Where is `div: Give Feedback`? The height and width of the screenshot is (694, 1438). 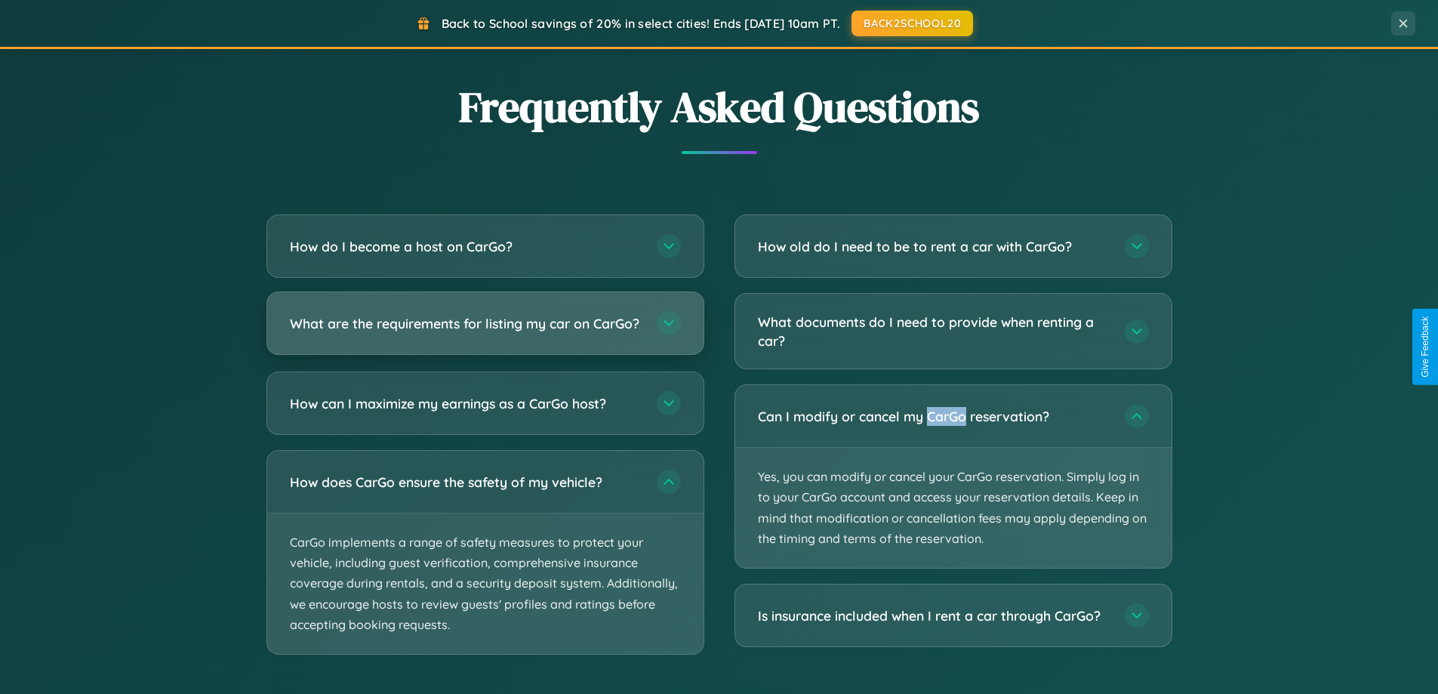 div: Give Feedback is located at coordinates (1425, 347).